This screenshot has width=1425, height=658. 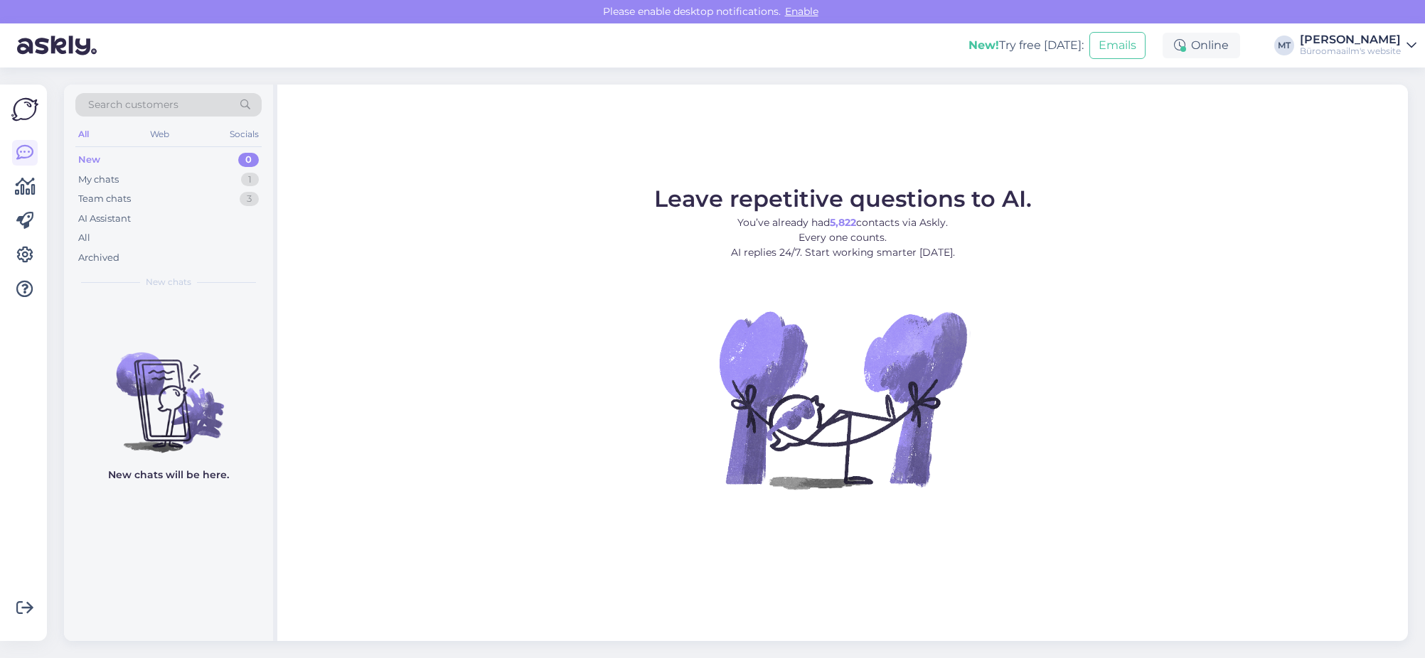 What do you see at coordinates (842, 400) in the screenshot?
I see `img: No Chat active` at bounding box center [842, 400].